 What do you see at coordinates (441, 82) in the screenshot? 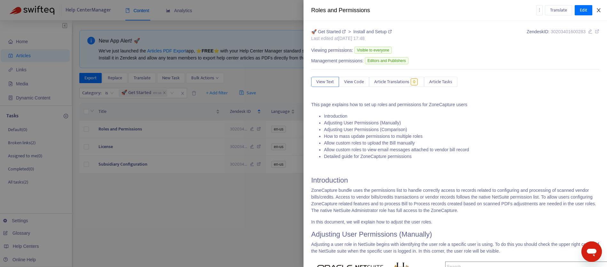
I see `button: Article Tasks` at bounding box center [441, 82].